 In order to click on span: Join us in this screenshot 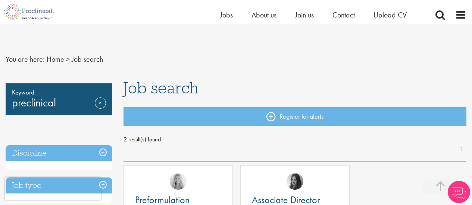, I will do `click(304, 15)`.